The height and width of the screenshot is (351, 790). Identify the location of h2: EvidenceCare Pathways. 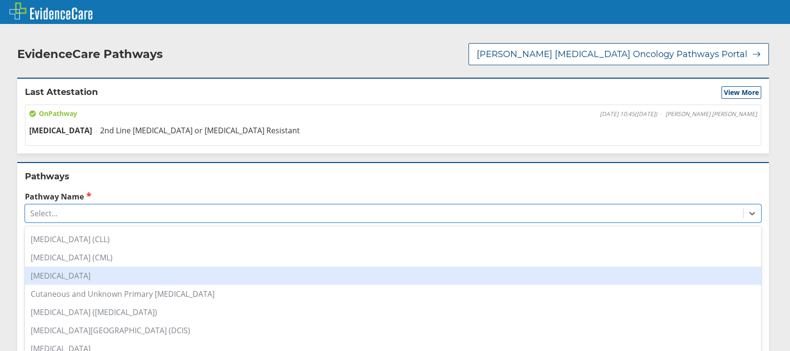
(90, 54).